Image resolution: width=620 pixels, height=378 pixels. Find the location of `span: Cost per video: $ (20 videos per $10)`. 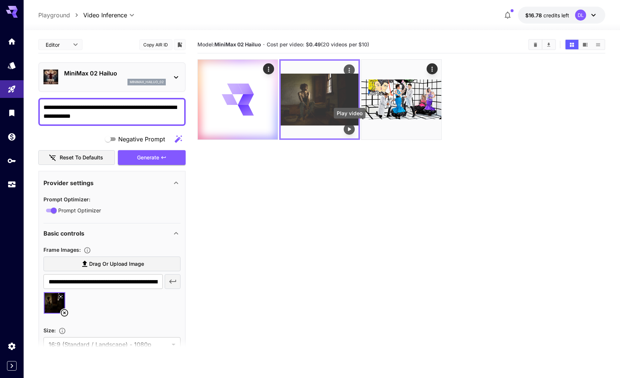

span: Cost per video: $ (20 videos per $10) is located at coordinates (318, 44).